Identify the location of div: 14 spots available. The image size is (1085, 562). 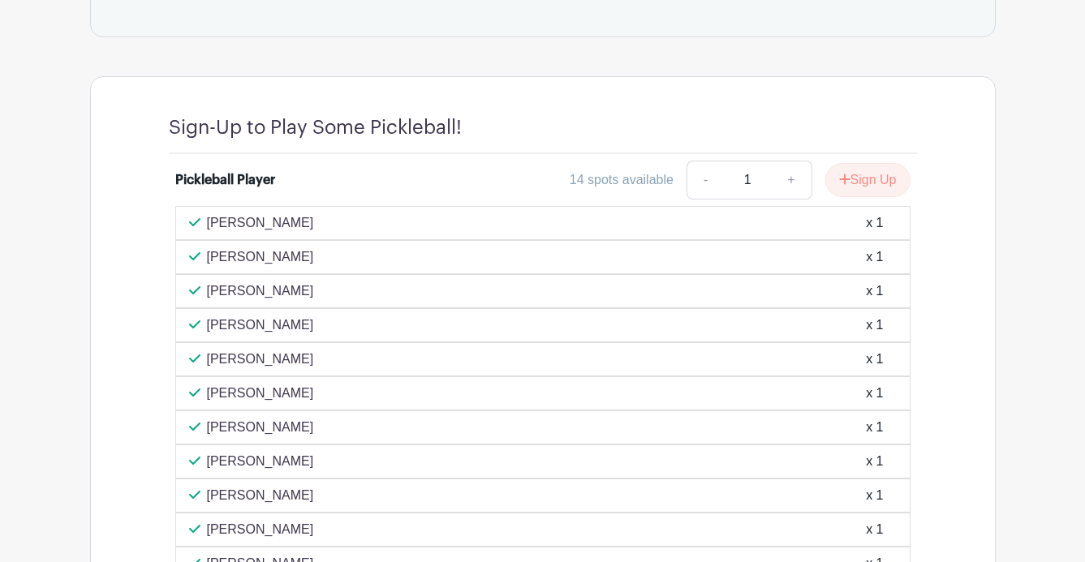
(621, 180).